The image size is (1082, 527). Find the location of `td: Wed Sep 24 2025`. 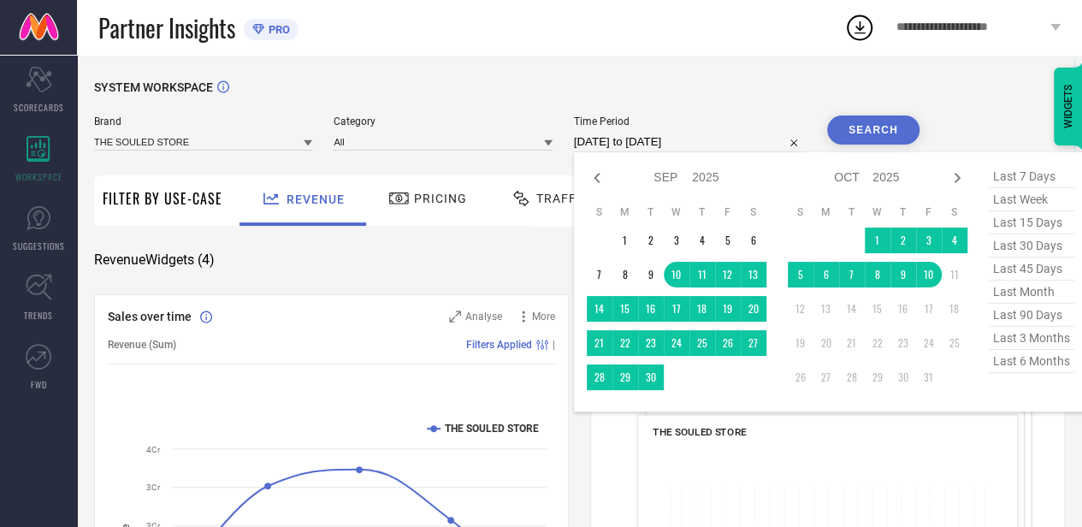

td: Wed Sep 24 2025 is located at coordinates (677, 343).